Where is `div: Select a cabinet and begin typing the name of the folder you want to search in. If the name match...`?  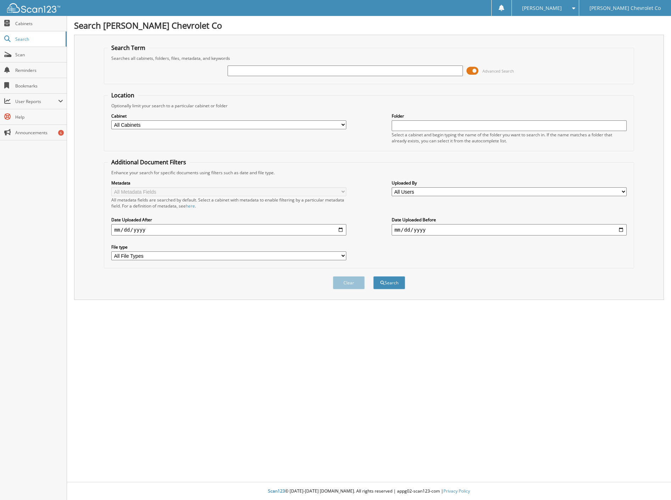 div: Select a cabinet and begin typing the name of the folder you want to search in. If the name match... is located at coordinates (509, 138).